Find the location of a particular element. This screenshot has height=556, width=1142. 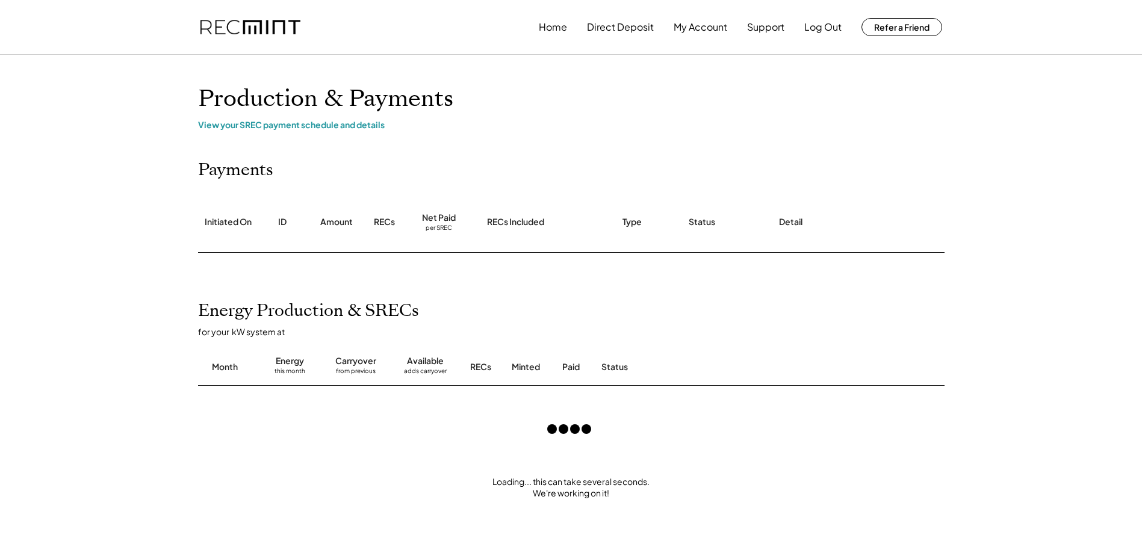

button: Support is located at coordinates (766, 27).